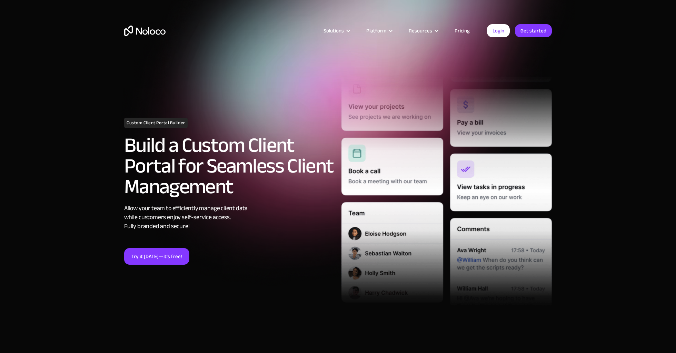 The width and height of the screenshot is (676, 353). What do you see at coordinates (229, 166) in the screenshot?
I see `h2: Build a Custom Client Portal for Seamless Client Management` at bounding box center [229, 166].